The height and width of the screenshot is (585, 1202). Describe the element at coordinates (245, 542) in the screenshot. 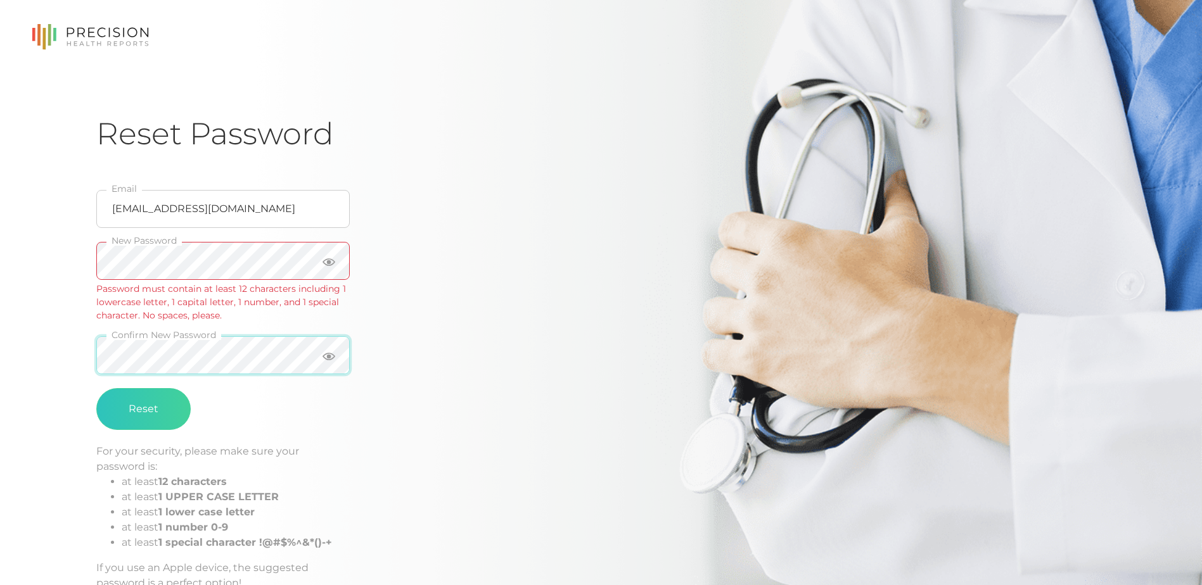

I see `b: 1 special character !@#$%^&*()-+` at that location.